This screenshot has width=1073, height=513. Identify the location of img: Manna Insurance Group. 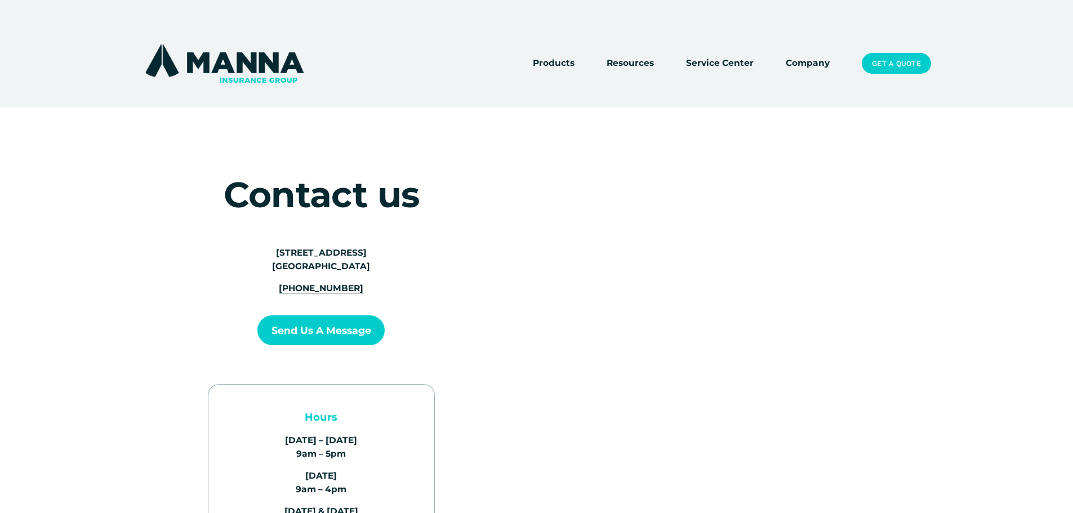
(224, 64).